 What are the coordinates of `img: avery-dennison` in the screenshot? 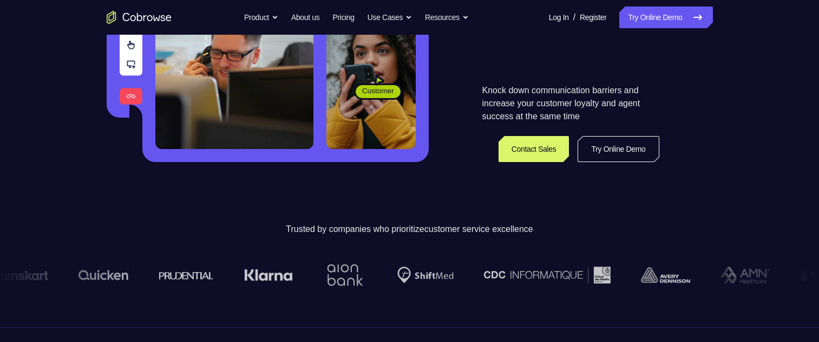 It's located at (665, 275).